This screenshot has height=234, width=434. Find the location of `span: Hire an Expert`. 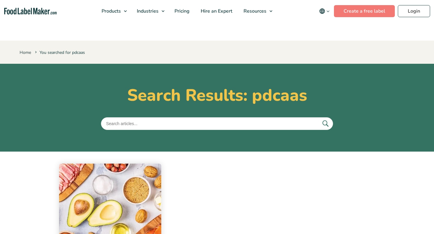

span: Hire an Expert is located at coordinates (216, 11).